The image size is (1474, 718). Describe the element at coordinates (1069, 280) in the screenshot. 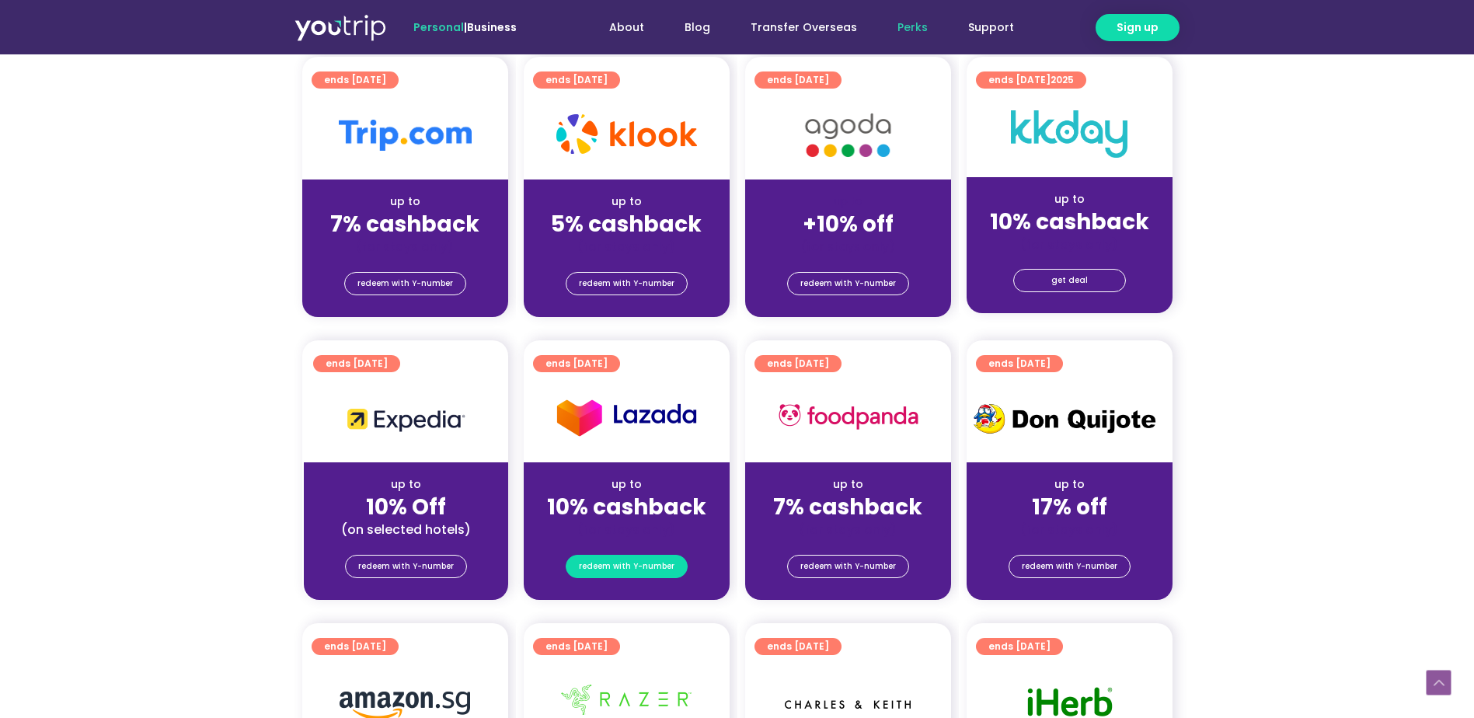

I see `span: get deal` at that location.